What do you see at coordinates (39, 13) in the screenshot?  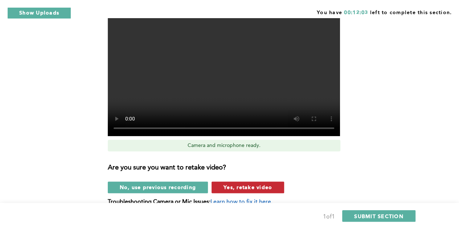 I see `button: Show Uploads` at bounding box center [39, 13].